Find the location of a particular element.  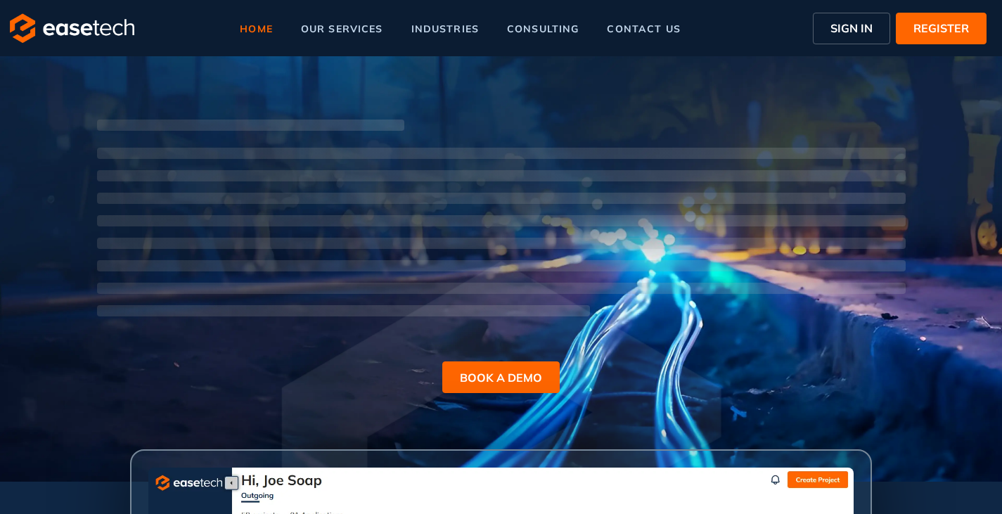

span: SIGN IN is located at coordinates (852, 28).